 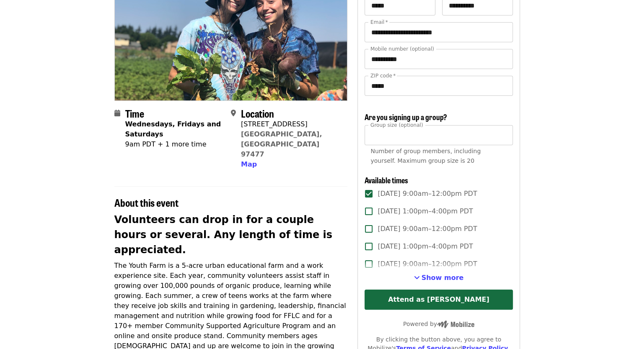 I want to click on label: Email, so click(x=379, y=22).